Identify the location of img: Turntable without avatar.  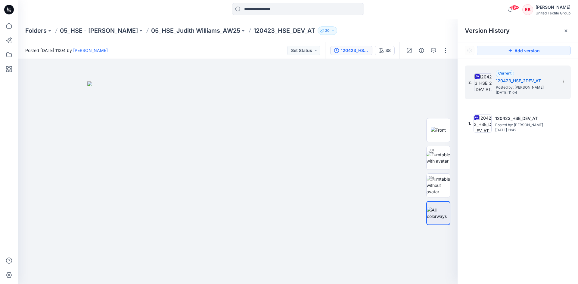
(438, 185).